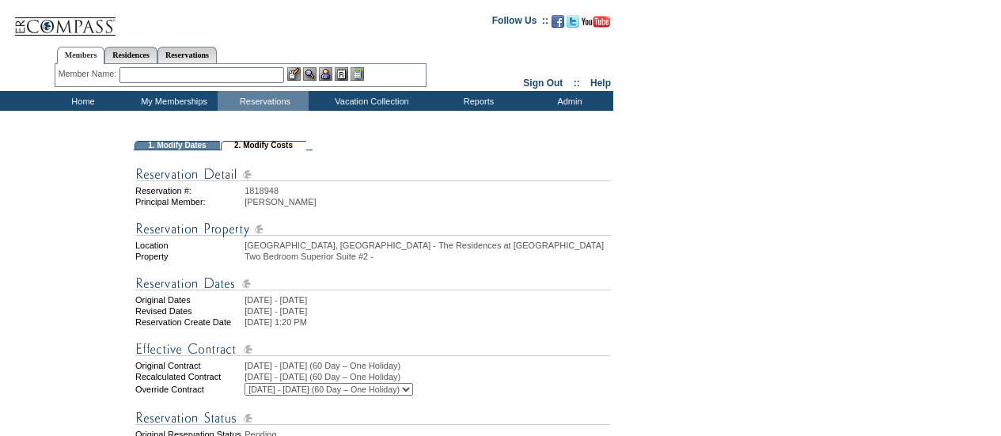 This screenshot has width=1001, height=436. I want to click on td: 1818948, so click(427, 191).